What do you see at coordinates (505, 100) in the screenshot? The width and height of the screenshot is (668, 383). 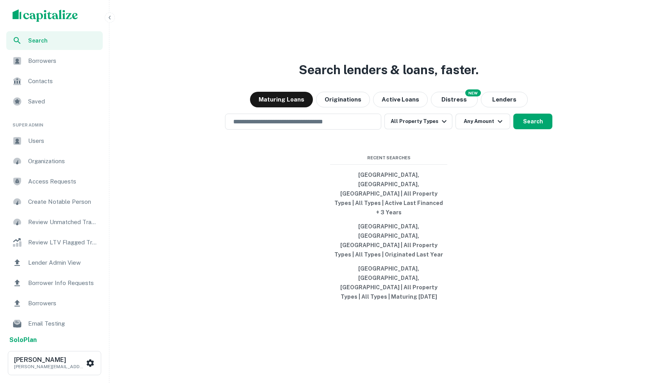 I see `button: Lenders` at bounding box center [505, 100].